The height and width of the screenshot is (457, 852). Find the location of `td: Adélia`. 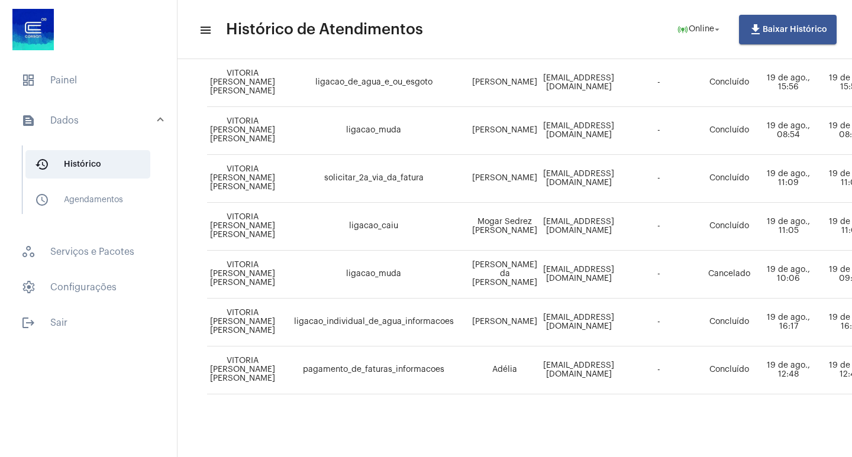

td: Adélia is located at coordinates (505, 370).